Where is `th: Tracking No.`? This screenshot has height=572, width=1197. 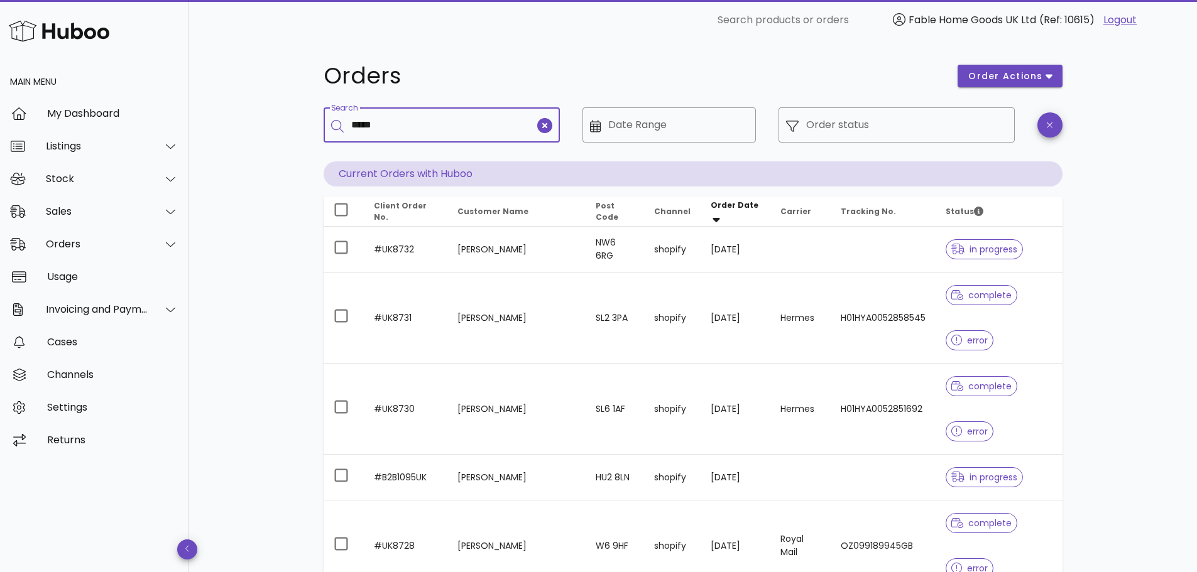
th: Tracking No. is located at coordinates (883, 212).